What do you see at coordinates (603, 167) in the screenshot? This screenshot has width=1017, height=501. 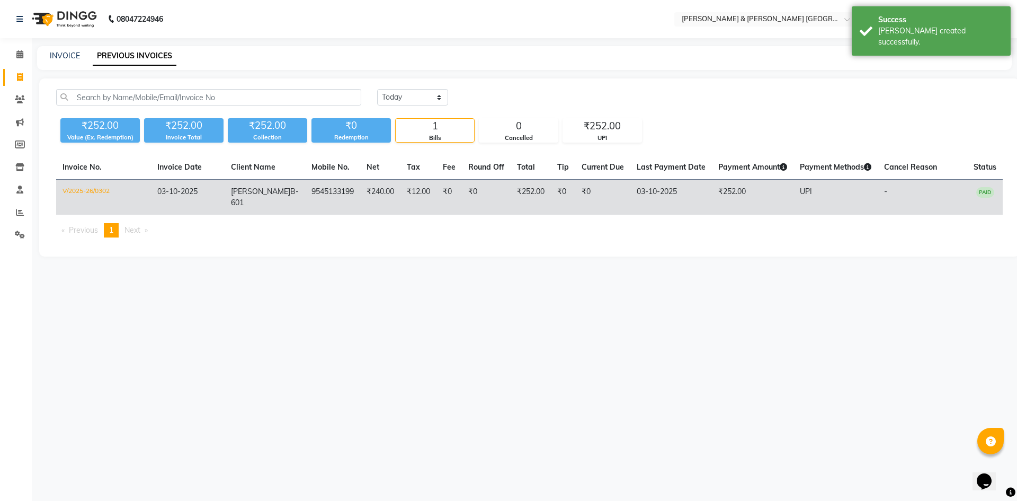 I see `span: Current Due` at bounding box center [603, 167].